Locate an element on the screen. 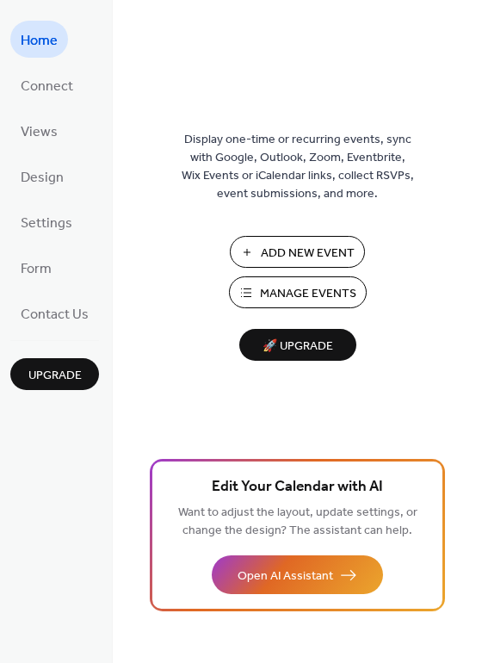 The image size is (482, 663). span: Views is located at coordinates (39, 132).